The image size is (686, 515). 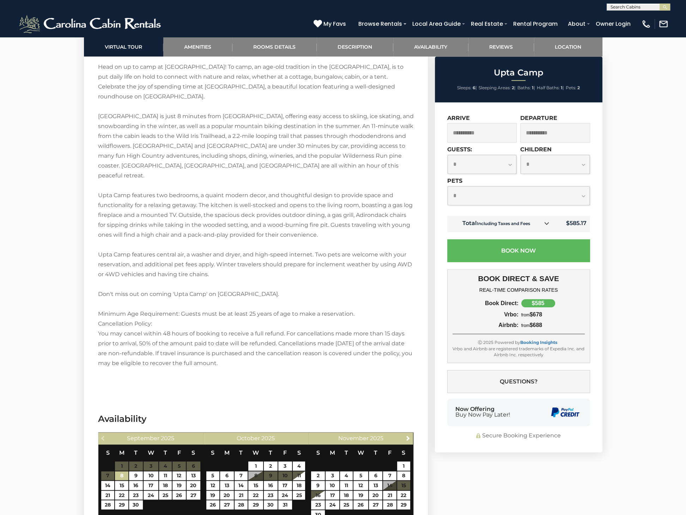 What do you see at coordinates (519, 381) in the screenshot?
I see `button: Questions?` at bounding box center [519, 381].